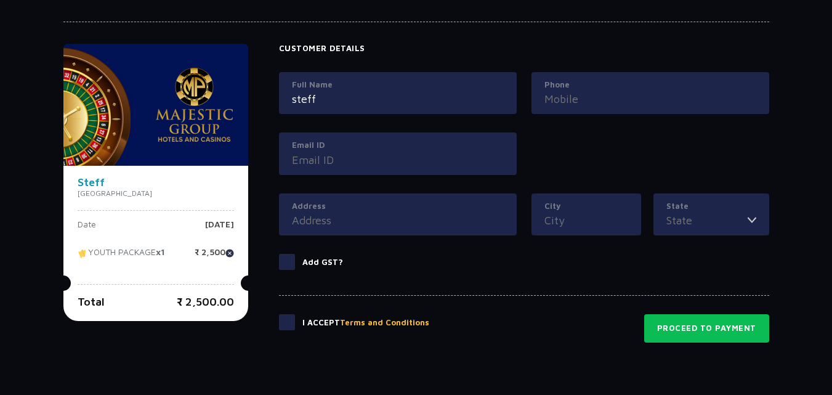 The width and height of the screenshot is (832, 395). What do you see at coordinates (398, 85) in the screenshot?
I see `label: Full Name` at bounding box center [398, 85].